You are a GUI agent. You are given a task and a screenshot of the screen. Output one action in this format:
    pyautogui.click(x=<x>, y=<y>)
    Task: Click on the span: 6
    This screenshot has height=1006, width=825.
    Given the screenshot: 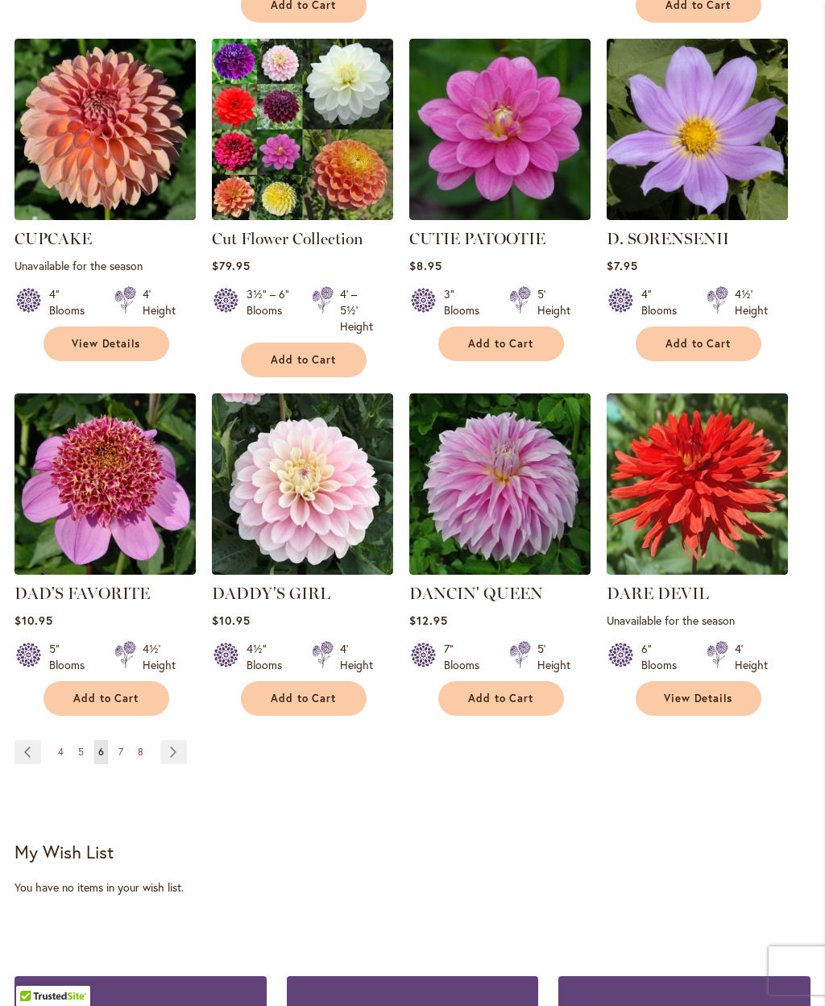 What is the action you would take?
    pyautogui.click(x=101, y=751)
    